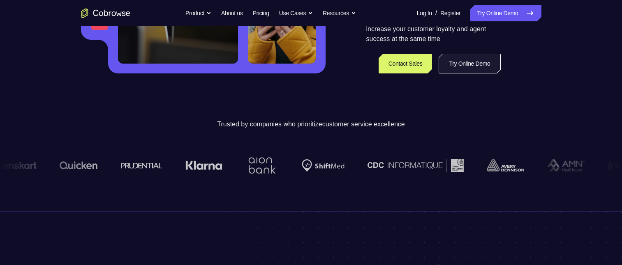 The height and width of the screenshot is (265, 622). I want to click on img: Aion Bank, so click(257, 166).